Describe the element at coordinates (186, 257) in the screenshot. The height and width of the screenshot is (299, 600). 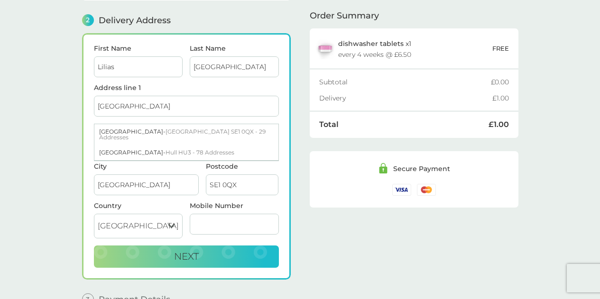
I see `button: Next` at that location.